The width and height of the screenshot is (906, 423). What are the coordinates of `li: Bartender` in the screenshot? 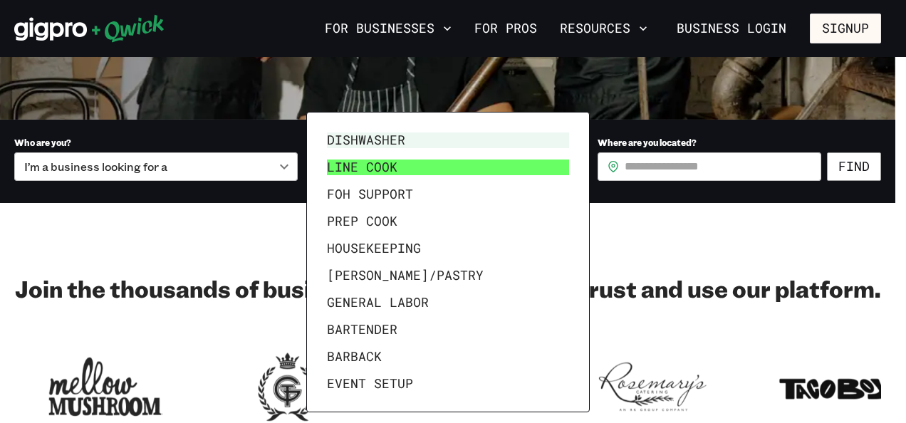 It's located at (448, 330).